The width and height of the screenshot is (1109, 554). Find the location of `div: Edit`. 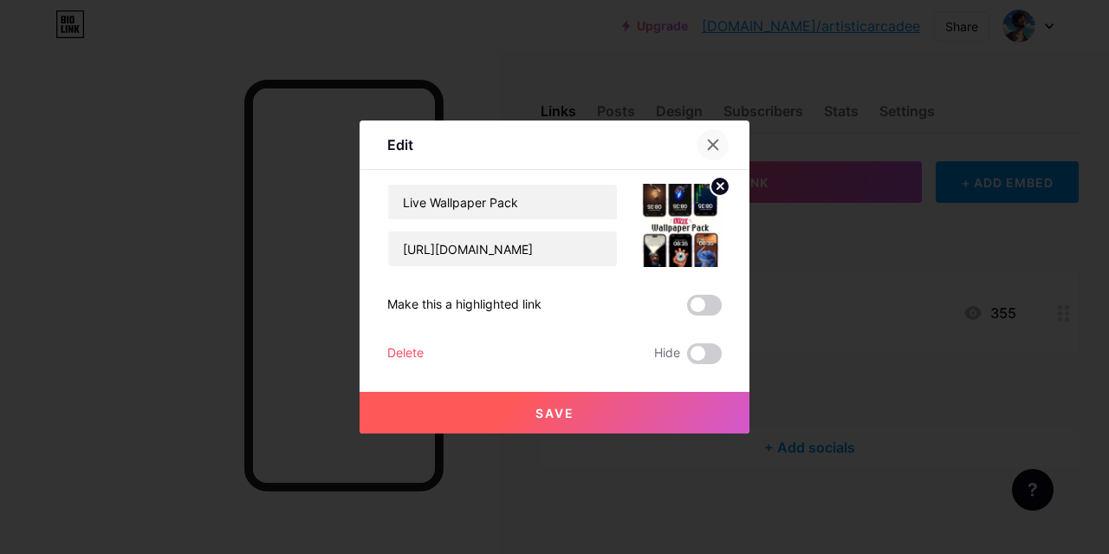

div: Edit is located at coordinates (400, 145).